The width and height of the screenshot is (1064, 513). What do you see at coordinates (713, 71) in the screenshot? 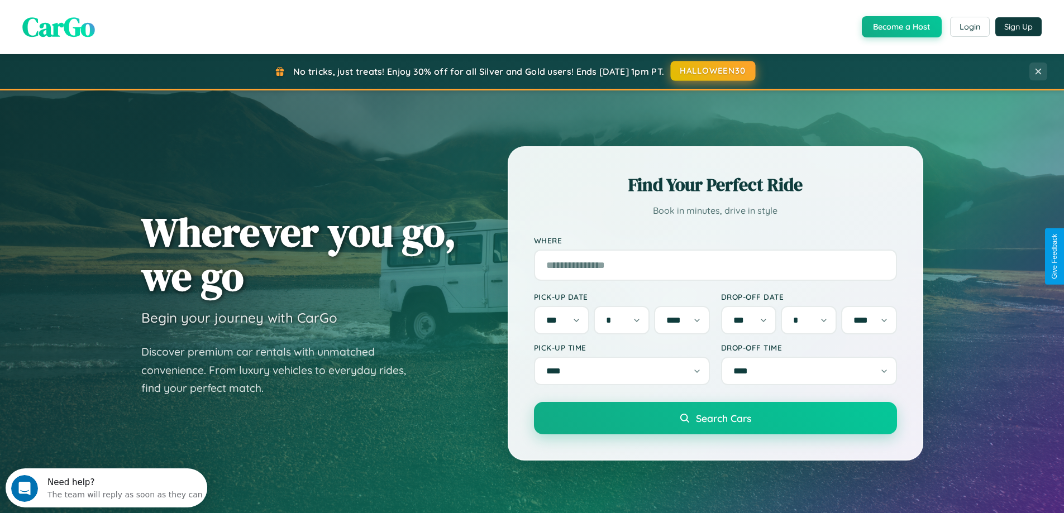
I see `button: HALLOWEEN30` at bounding box center [713, 71].